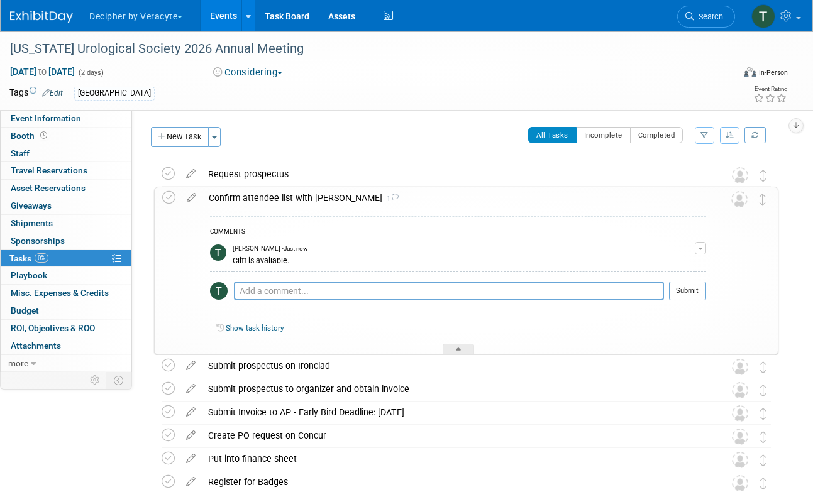 The image size is (813, 492). What do you see at coordinates (66, 170) in the screenshot?
I see `a: Travel Reservations` at bounding box center [66, 170].